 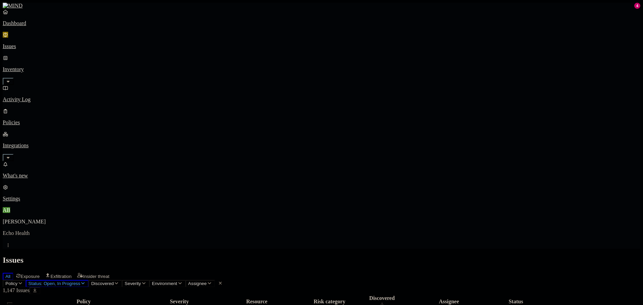 I want to click on p: Inventory, so click(x=321, y=69).